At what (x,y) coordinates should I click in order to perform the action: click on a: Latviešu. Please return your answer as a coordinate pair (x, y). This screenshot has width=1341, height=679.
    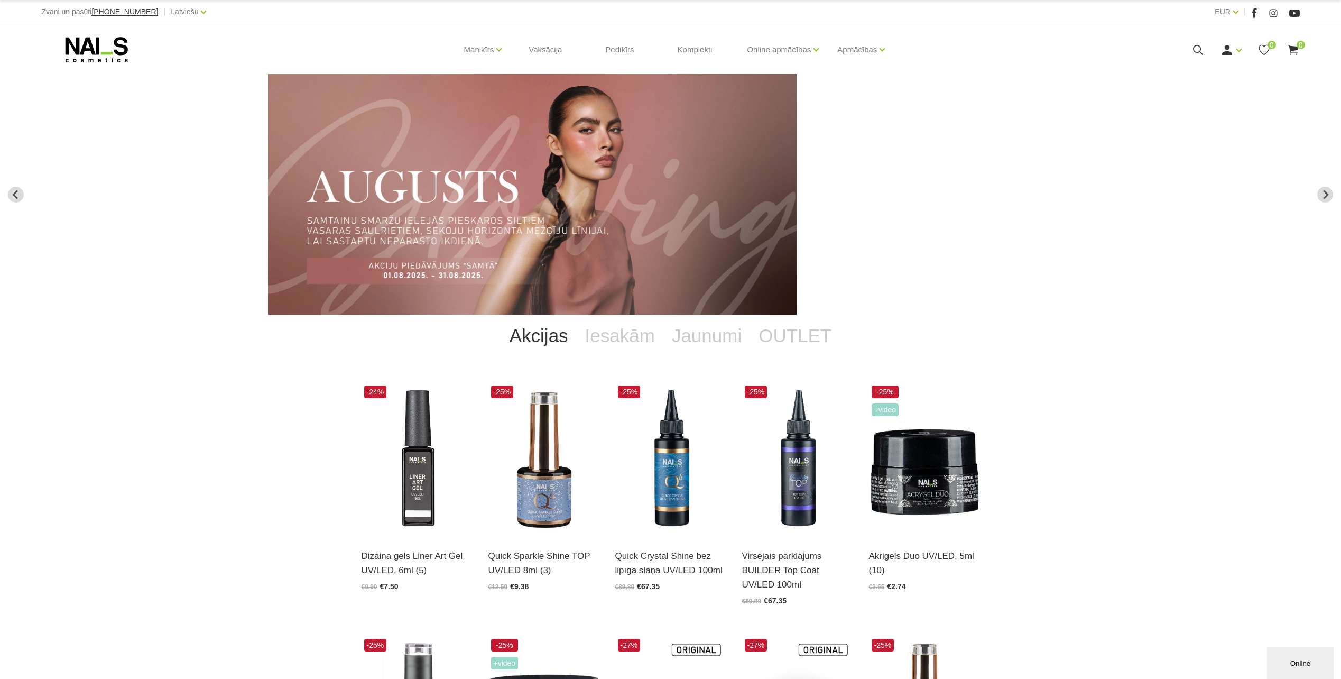
    Looking at the image, I should click on (184, 12).